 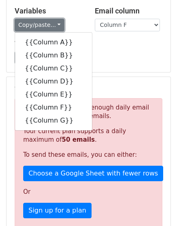 What do you see at coordinates (88, 192) in the screenshot?
I see `p: Or` at bounding box center [88, 192].